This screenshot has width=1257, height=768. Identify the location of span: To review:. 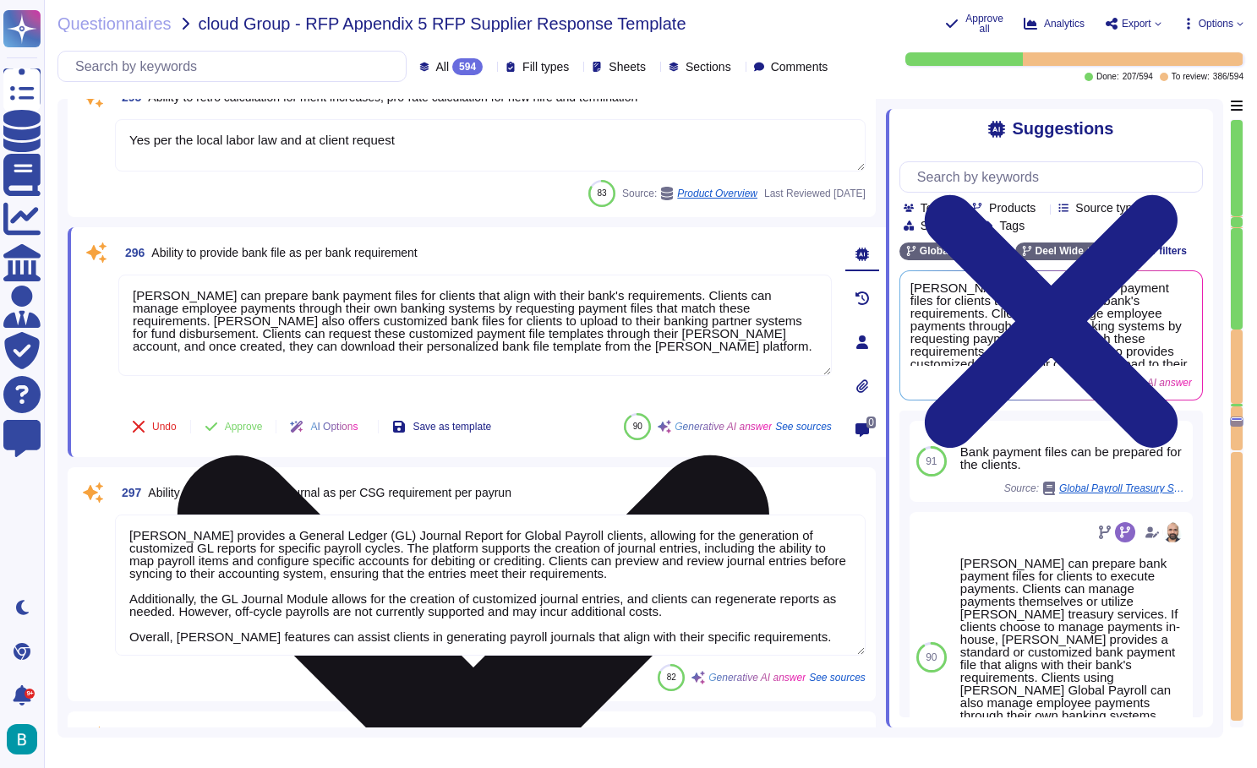
(1190, 77).